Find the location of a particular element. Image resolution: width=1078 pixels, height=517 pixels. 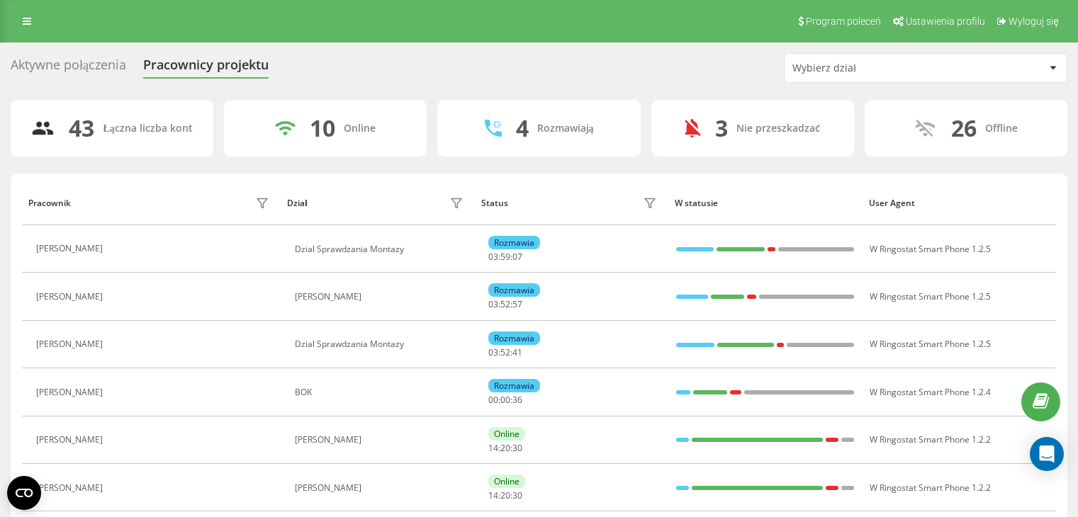

div: 26 is located at coordinates (963, 128).